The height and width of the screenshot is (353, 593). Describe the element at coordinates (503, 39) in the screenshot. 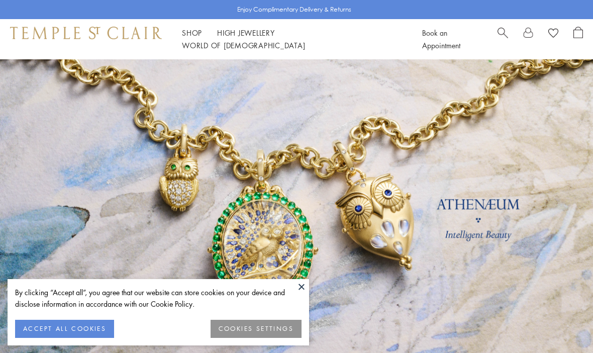

I see `a: Search` at that location.